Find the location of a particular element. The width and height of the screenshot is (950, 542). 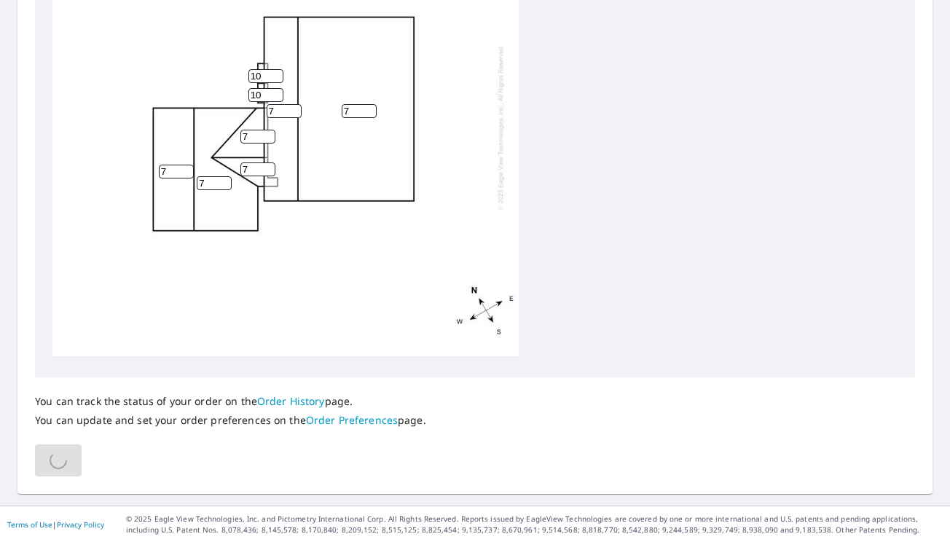

a: Privacy Policy is located at coordinates (80, 525).